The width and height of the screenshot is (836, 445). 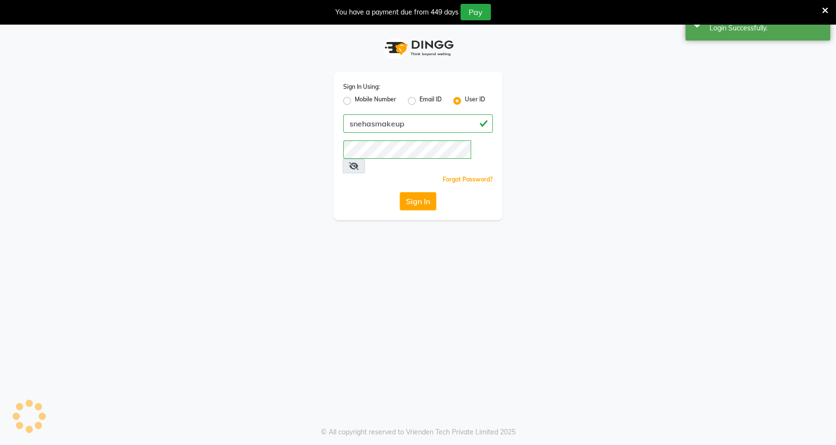 What do you see at coordinates (766, 28) in the screenshot?
I see `div: Login Successfully.` at bounding box center [766, 28].